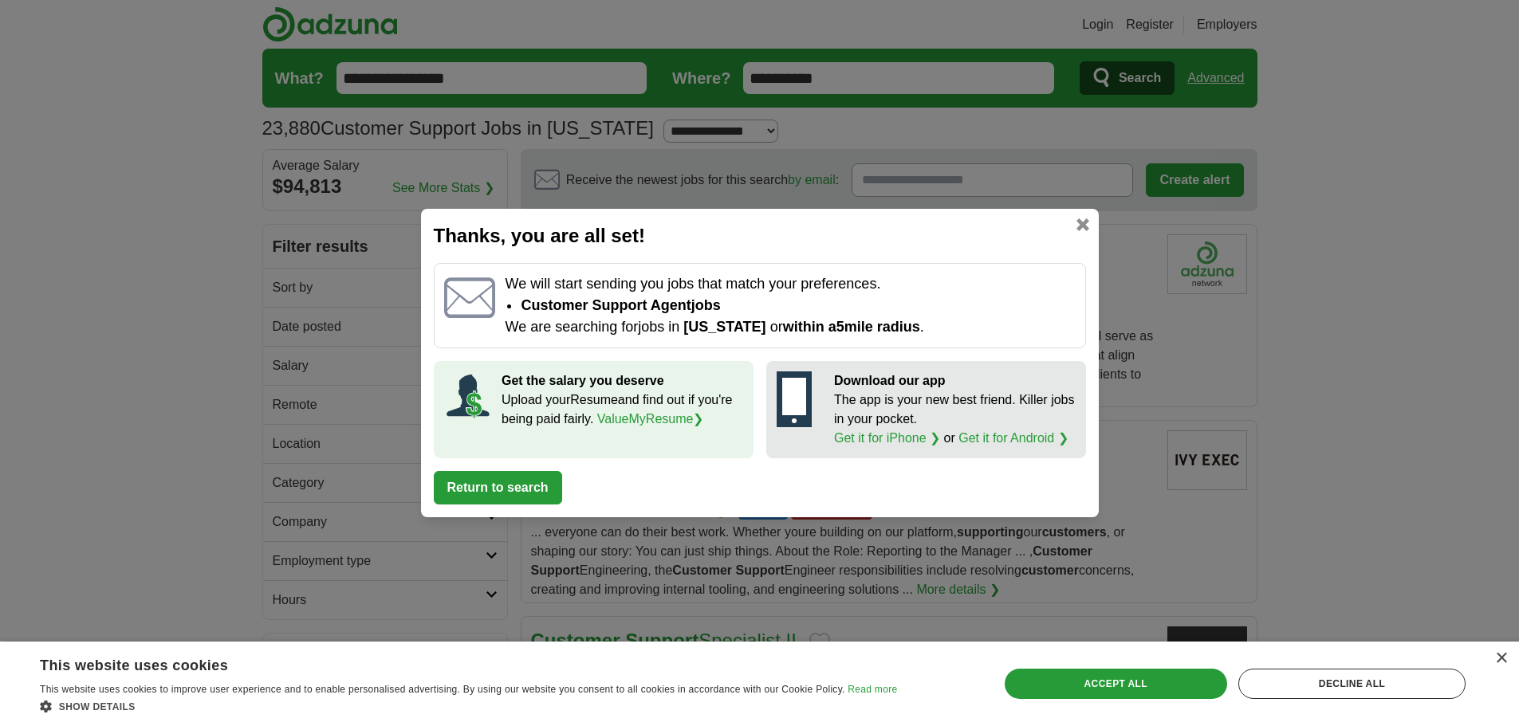 The height and width of the screenshot is (726, 1519). What do you see at coordinates (1013, 438) in the screenshot?
I see `a: Get it for Android ❯` at bounding box center [1013, 438].